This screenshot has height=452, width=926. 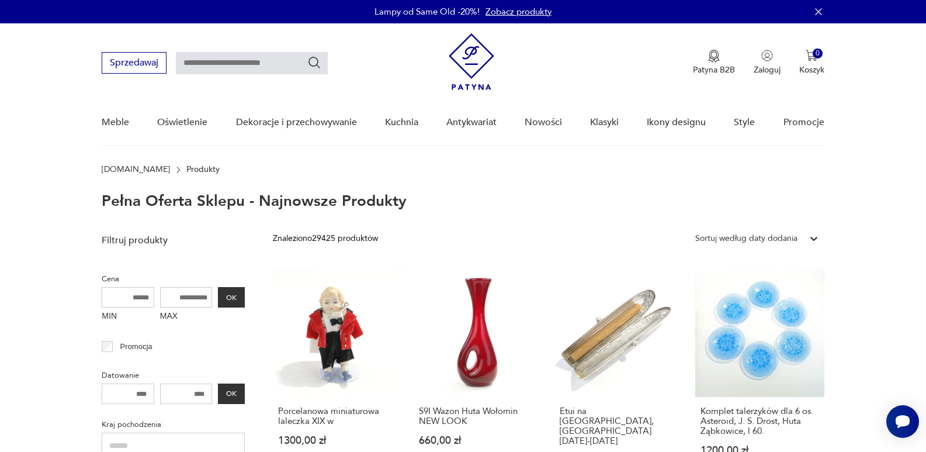 I want to click on a: Ikony designu, so click(x=676, y=122).